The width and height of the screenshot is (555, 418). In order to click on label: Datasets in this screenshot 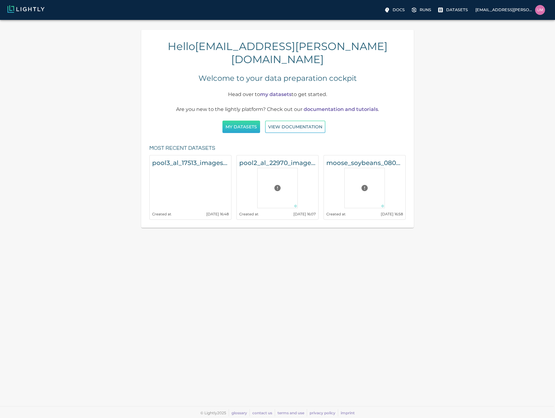, I will do `click(453, 10)`.